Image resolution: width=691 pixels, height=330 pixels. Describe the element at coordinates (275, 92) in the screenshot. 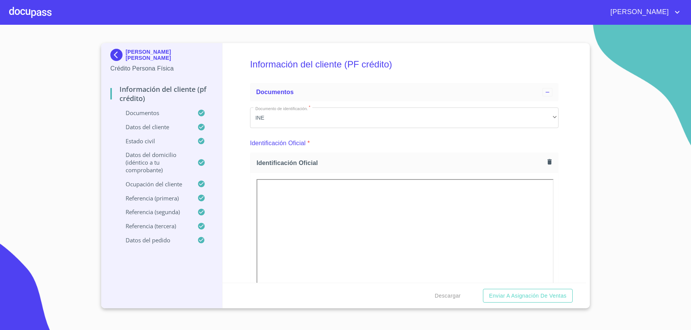

I see `span: Documentos` at that location.